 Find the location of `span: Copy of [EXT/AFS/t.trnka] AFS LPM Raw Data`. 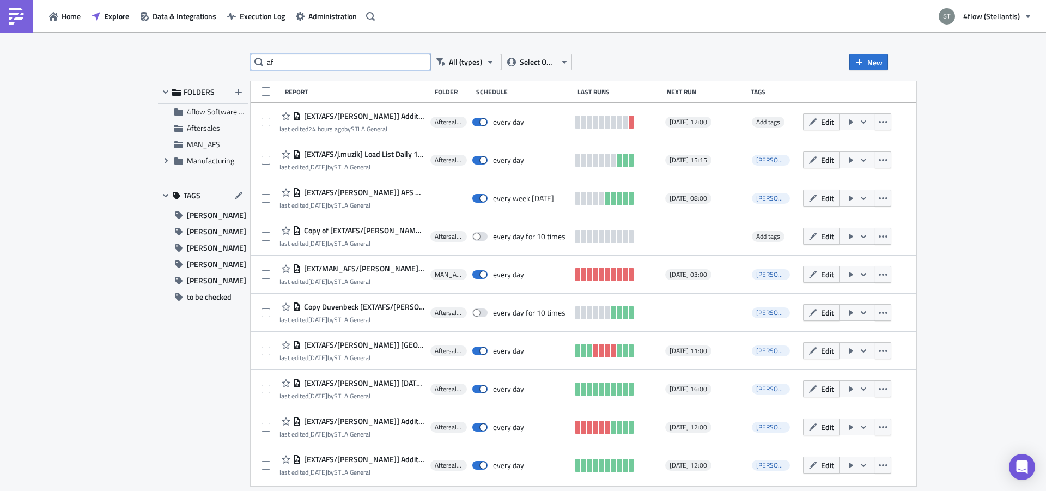

span: Copy of [EXT/AFS/t.trnka] AFS LPM Raw Data is located at coordinates (363, 230).